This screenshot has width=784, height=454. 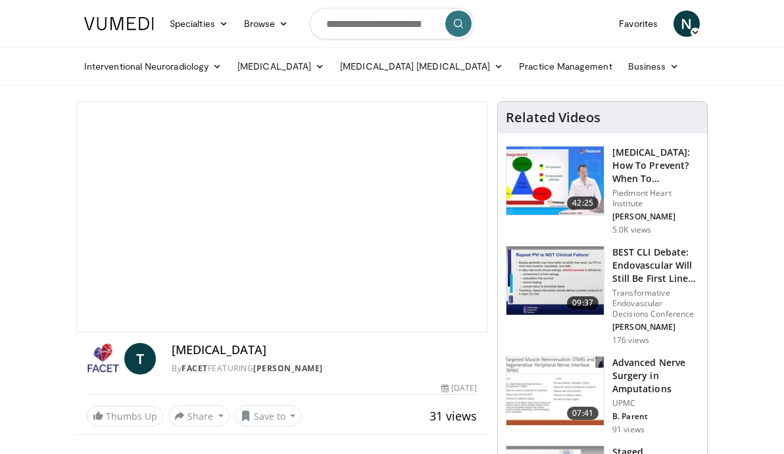 What do you see at coordinates (655, 417) in the screenshot?
I see `p: B. Parent` at bounding box center [655, 417].